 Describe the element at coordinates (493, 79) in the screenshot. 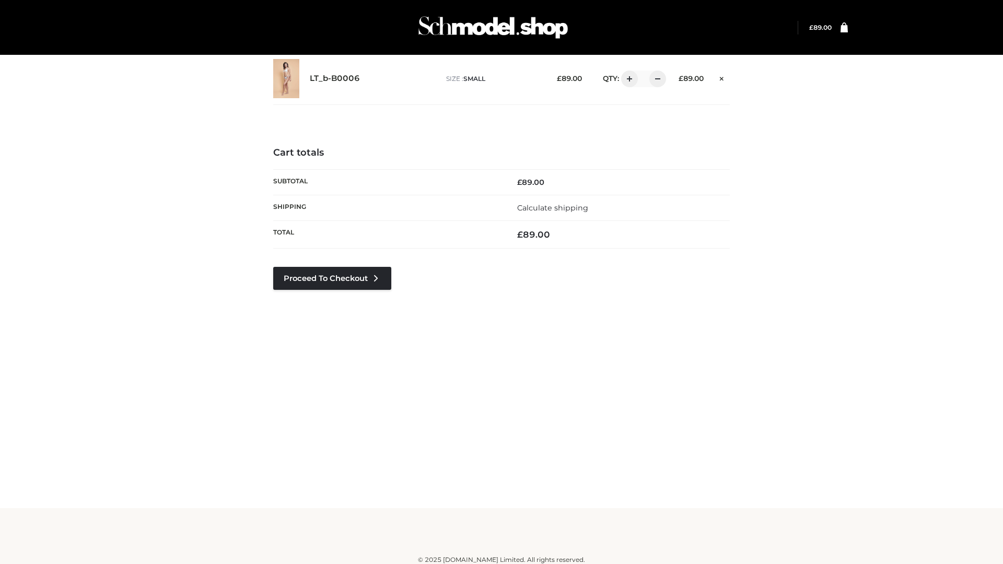

I see `p: size :` at that location.